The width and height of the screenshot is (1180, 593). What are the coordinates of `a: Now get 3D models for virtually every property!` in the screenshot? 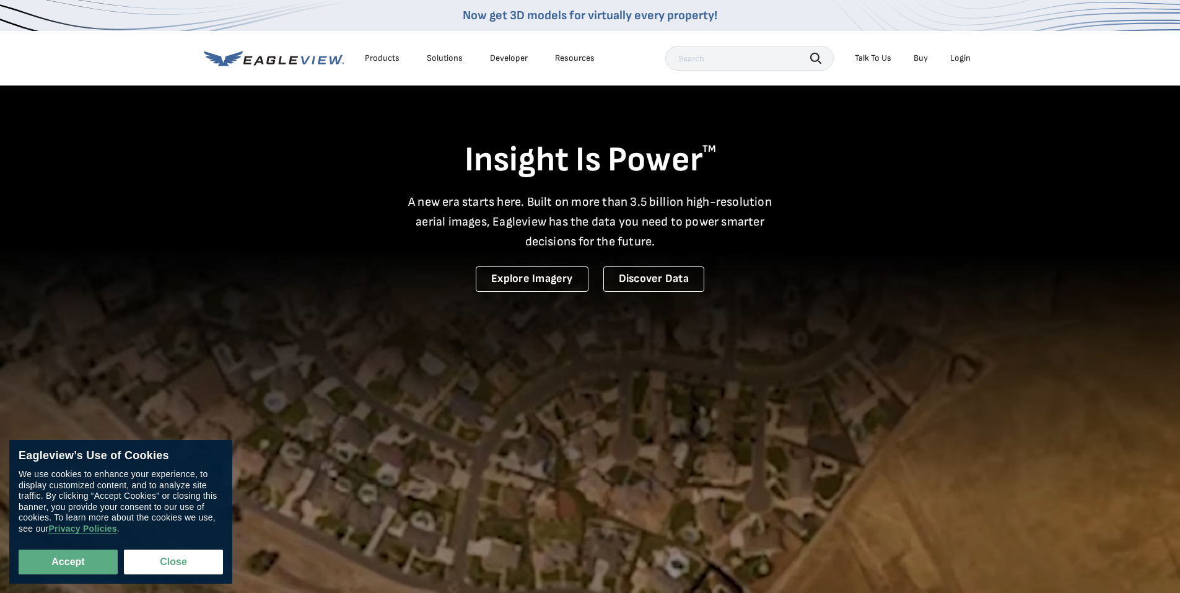 It's located at (590, 15).